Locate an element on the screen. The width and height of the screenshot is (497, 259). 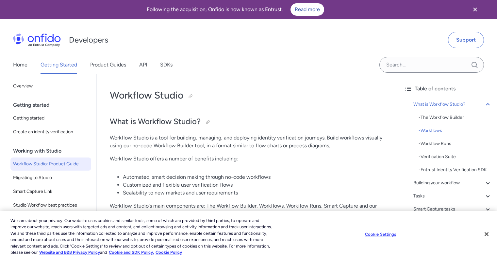
div: Smart Capture tasks is located at coordinates (453, 209).